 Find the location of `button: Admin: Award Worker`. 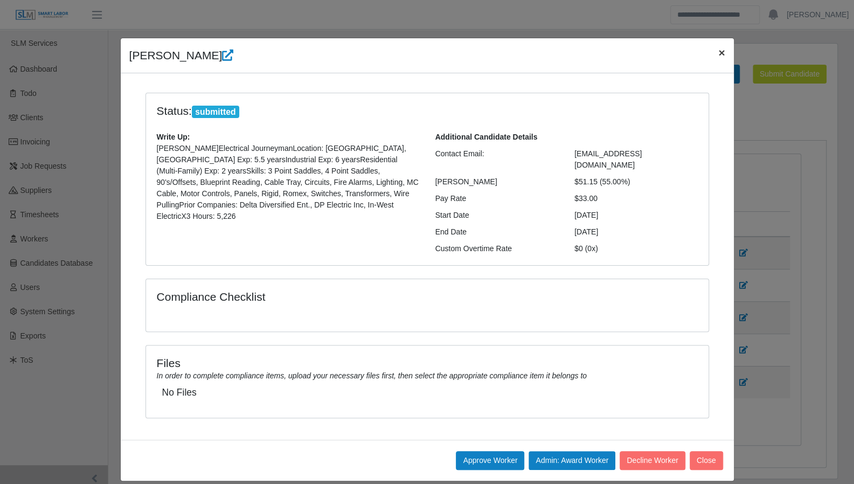

button: Admin: Award Worker is located at coordinates (572, 460).